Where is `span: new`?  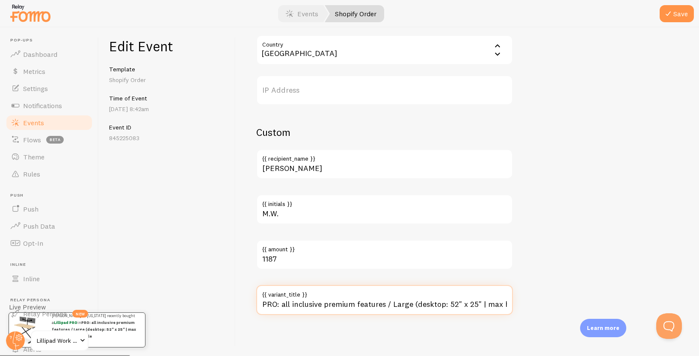
span: new is located at coordinates (80, 314).